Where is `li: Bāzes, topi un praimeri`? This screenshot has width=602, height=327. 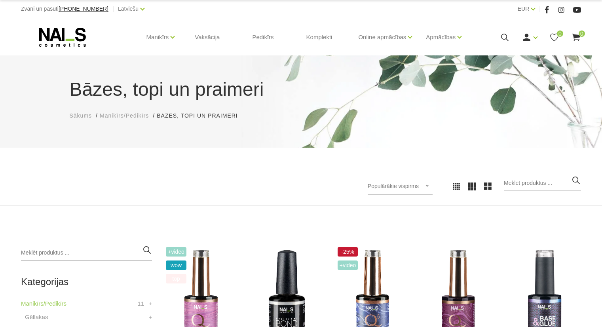 li: Bāzes, topi un praimeri is located at coordinates (201, 116).